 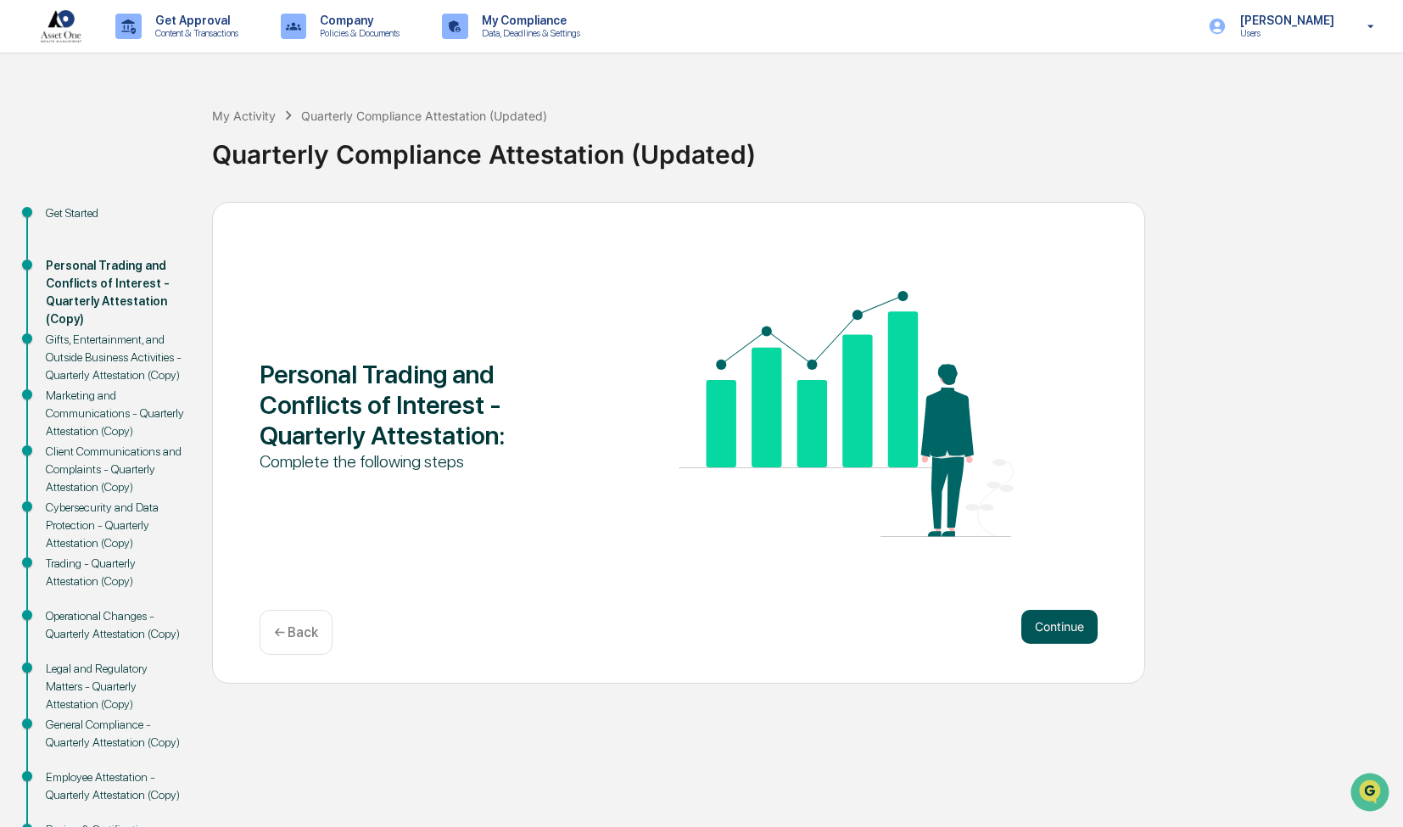 I want to click on button: Open customer support, so click(x=21, y=21).